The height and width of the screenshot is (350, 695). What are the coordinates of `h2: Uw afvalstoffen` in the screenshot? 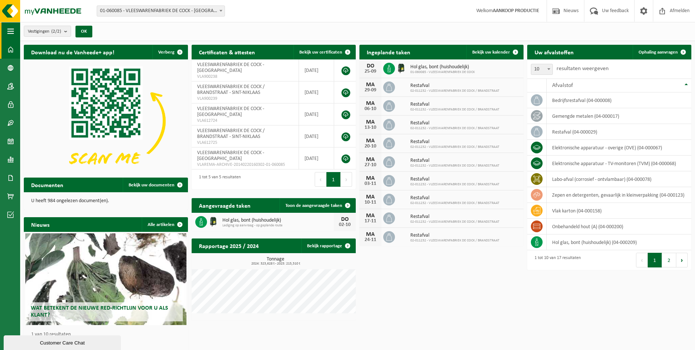 It's located at (554, 52).